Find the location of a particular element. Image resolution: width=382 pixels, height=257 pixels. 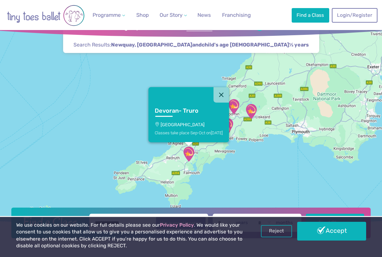

a: Shop is located at coordinates (142, 15).